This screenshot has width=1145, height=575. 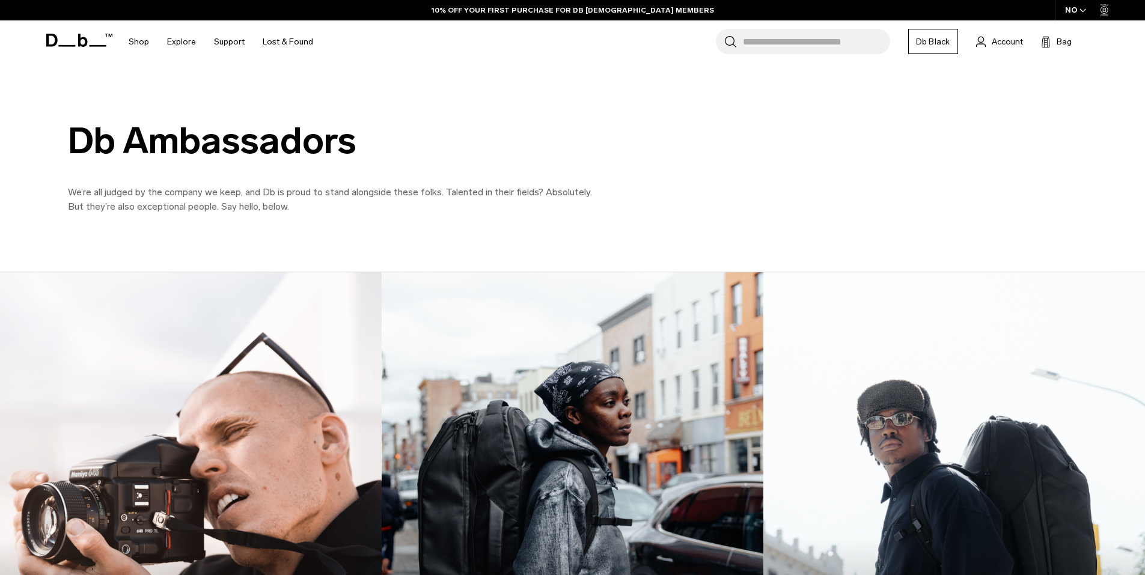 I want to click on span: Bag, so click(x=1064, y=41).